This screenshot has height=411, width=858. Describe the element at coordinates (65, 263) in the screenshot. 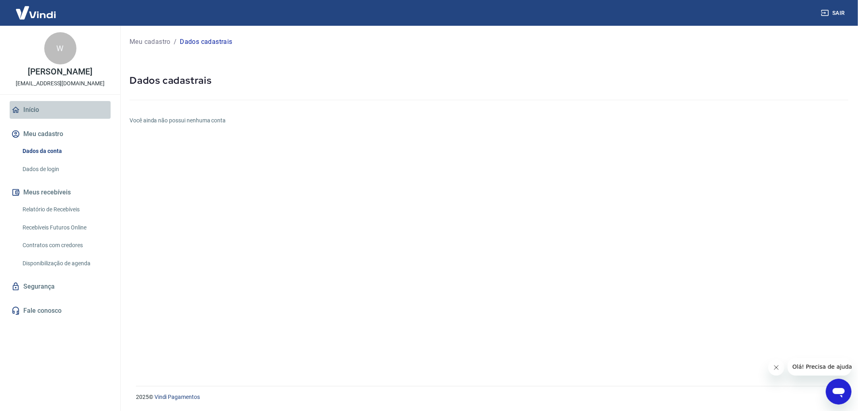

I see `a: Disponibilização de agenda` at that location.